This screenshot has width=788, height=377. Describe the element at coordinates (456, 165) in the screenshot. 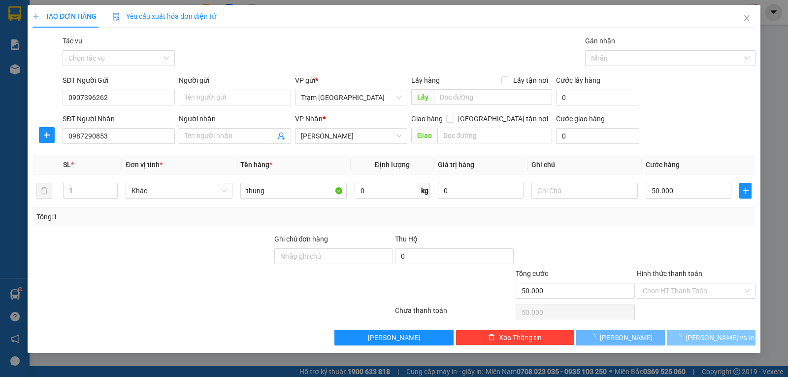

I see `span: Giá trị hàng` at that location.